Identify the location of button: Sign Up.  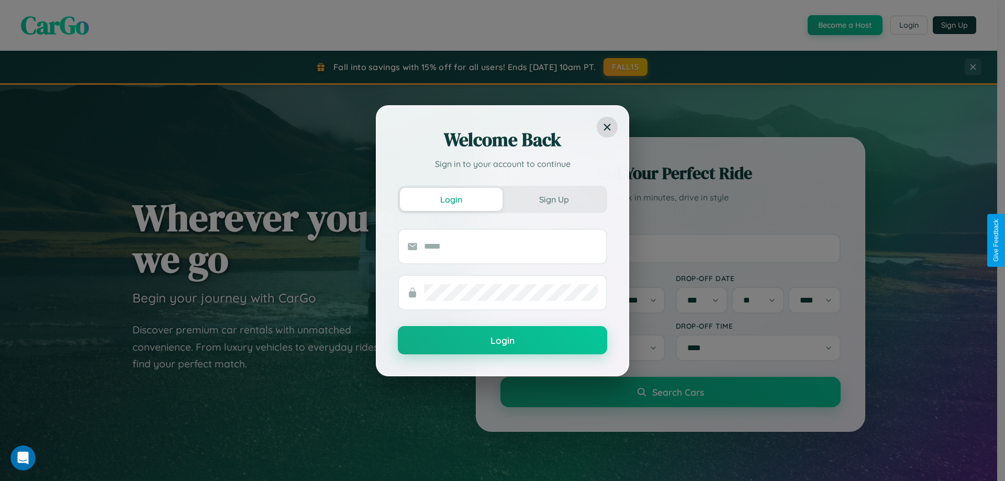
(554, 199).